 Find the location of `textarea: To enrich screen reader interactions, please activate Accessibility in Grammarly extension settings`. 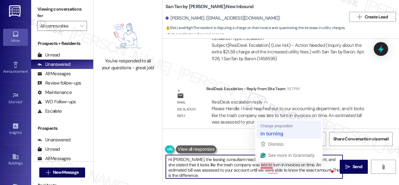

textarea: To enrich screen reader interactions, please activate Accessibility in Grammarly extension settings is located at coordinates (254, 166).